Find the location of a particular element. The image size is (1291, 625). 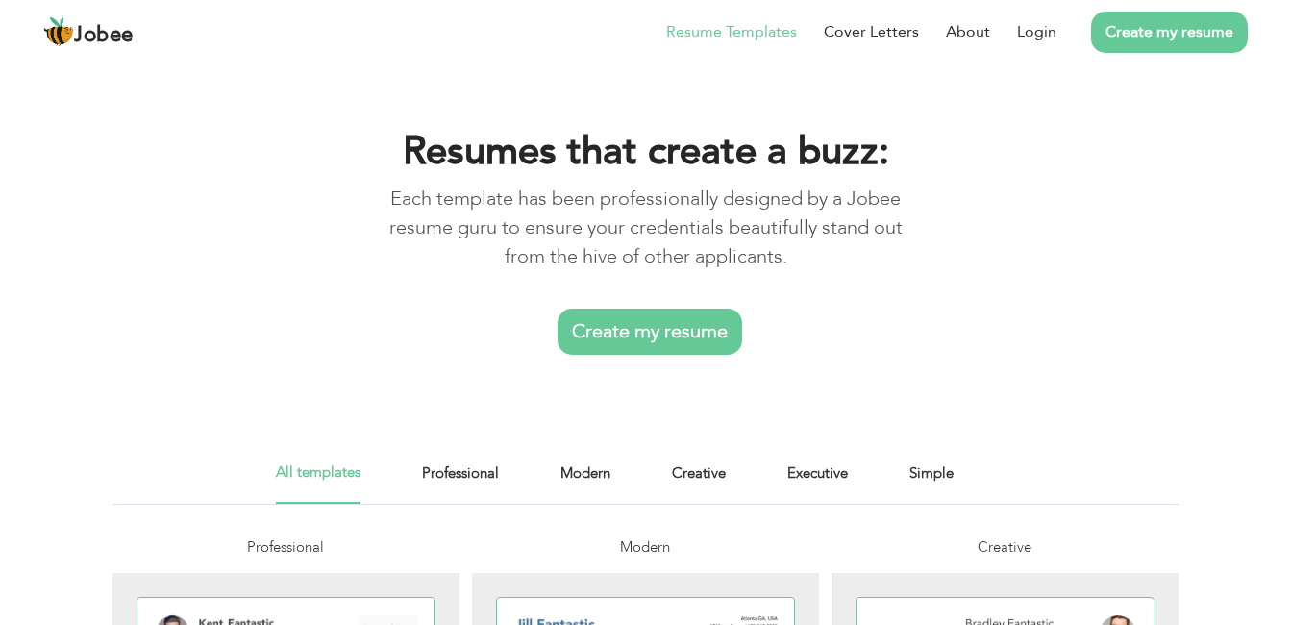

h1: Resumes that create a buzz: is located at coordinates (646, 152).